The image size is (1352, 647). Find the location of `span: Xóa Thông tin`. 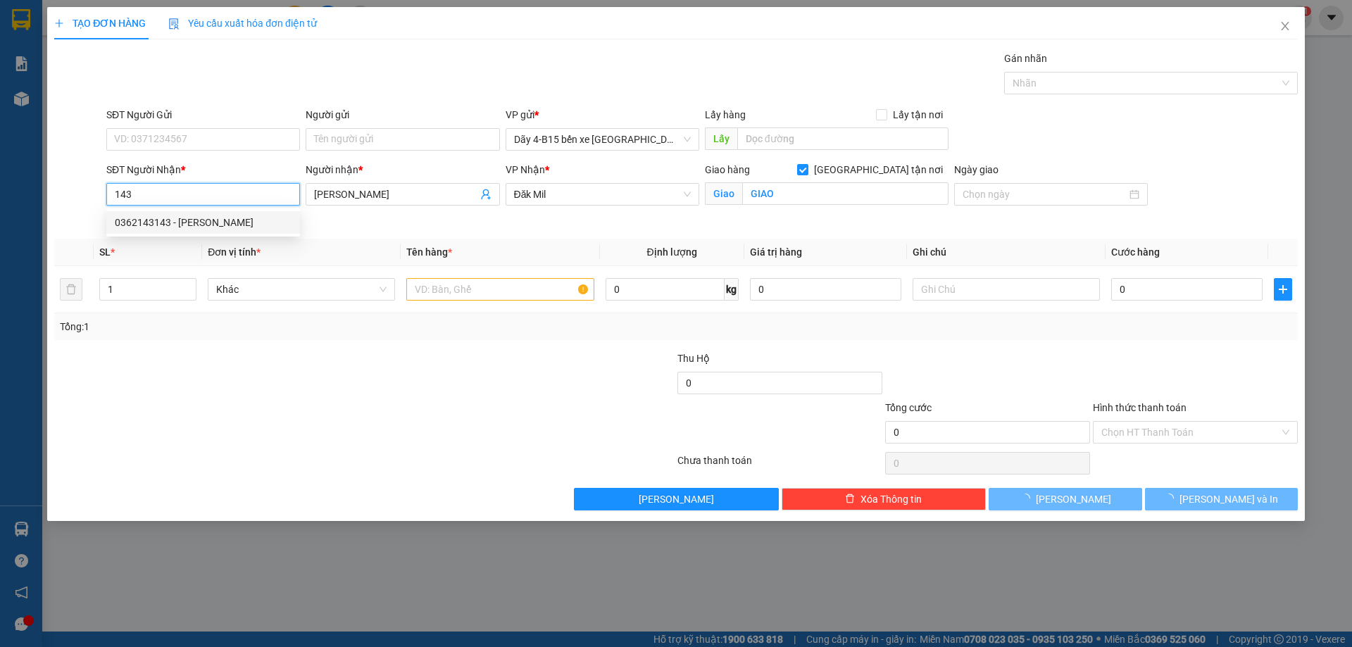

span: Xóa Thông tin is located at coordinates (891, 499).